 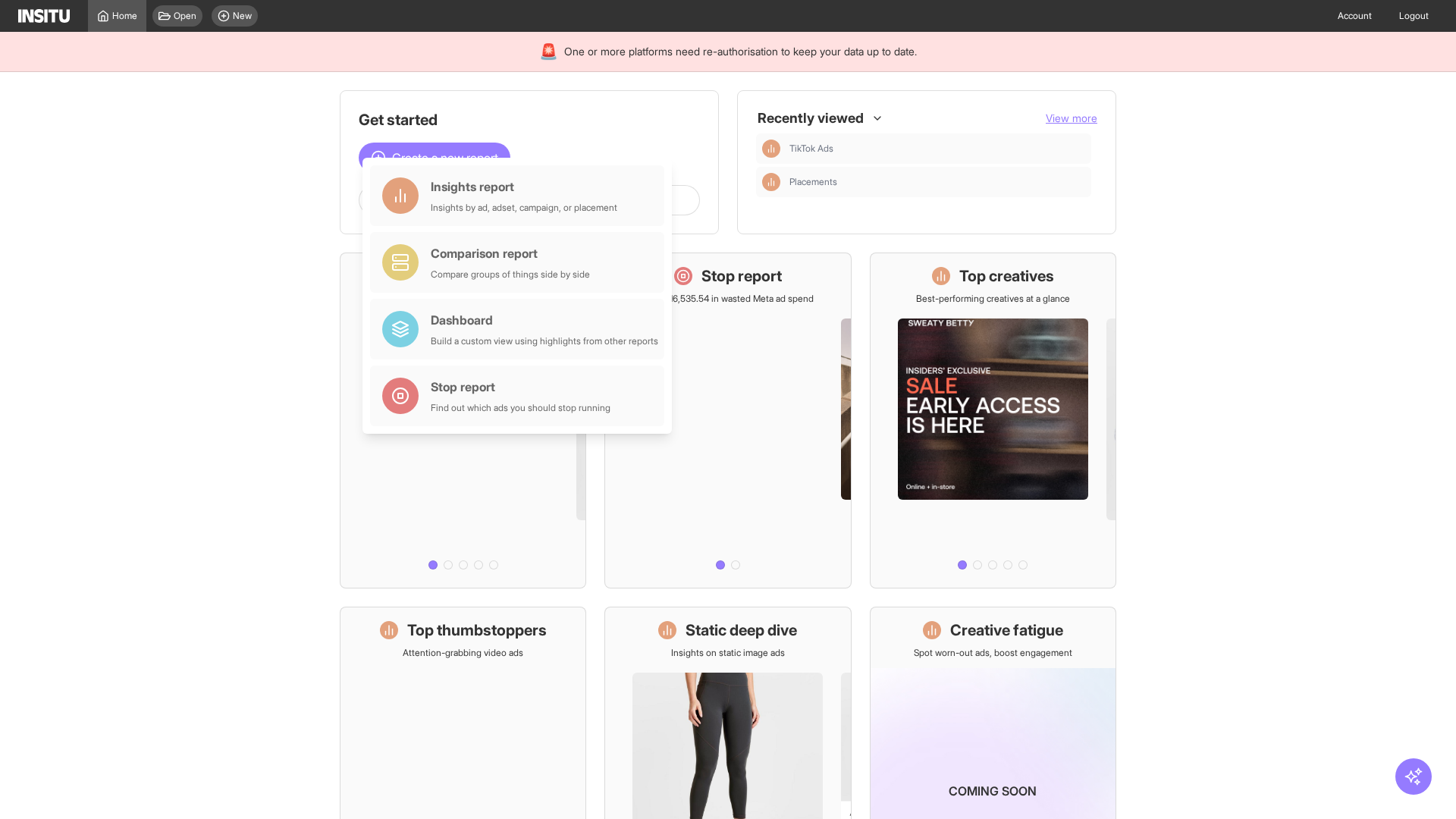 What do you see at coordinates (992, 420) in the screenshot?
I see `a: Top creativesBest-performing creatives at a glance` at bounding box center [992, 420].